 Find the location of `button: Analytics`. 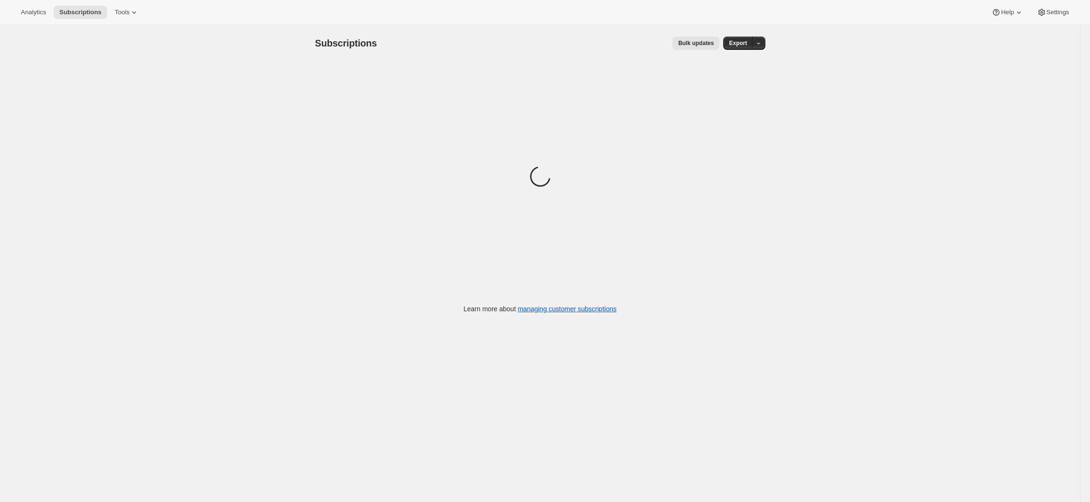

button: Analytics is located at coordinates (33, 12).